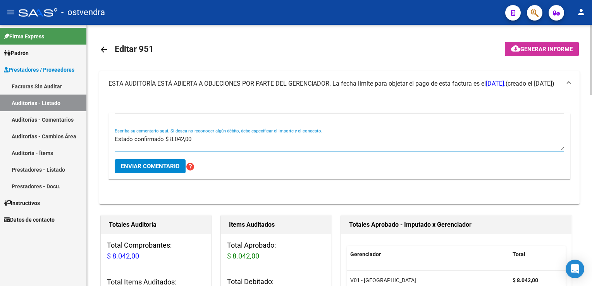 The image size is (592, 286). What do you see at coordinates (83, 12) in the screenshot?
I see `span: - ostvendra` at bounding box center [83, 12].